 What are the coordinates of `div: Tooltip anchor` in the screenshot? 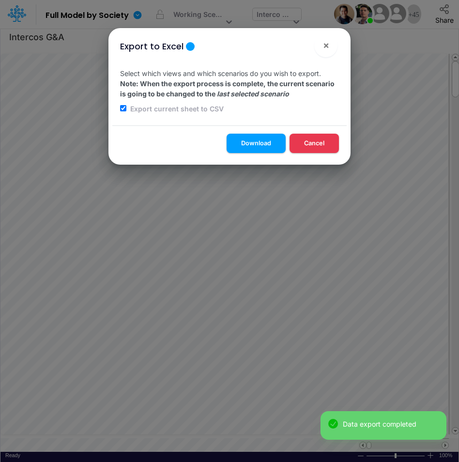 It's located at (190, 46).